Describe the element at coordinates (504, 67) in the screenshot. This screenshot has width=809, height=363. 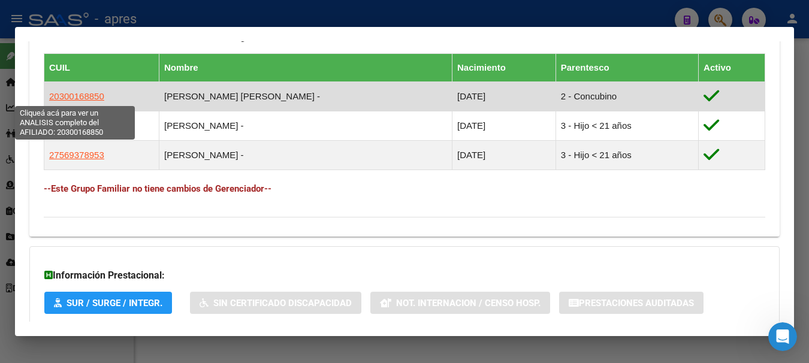
I see `th: Nacimiento` at that location.